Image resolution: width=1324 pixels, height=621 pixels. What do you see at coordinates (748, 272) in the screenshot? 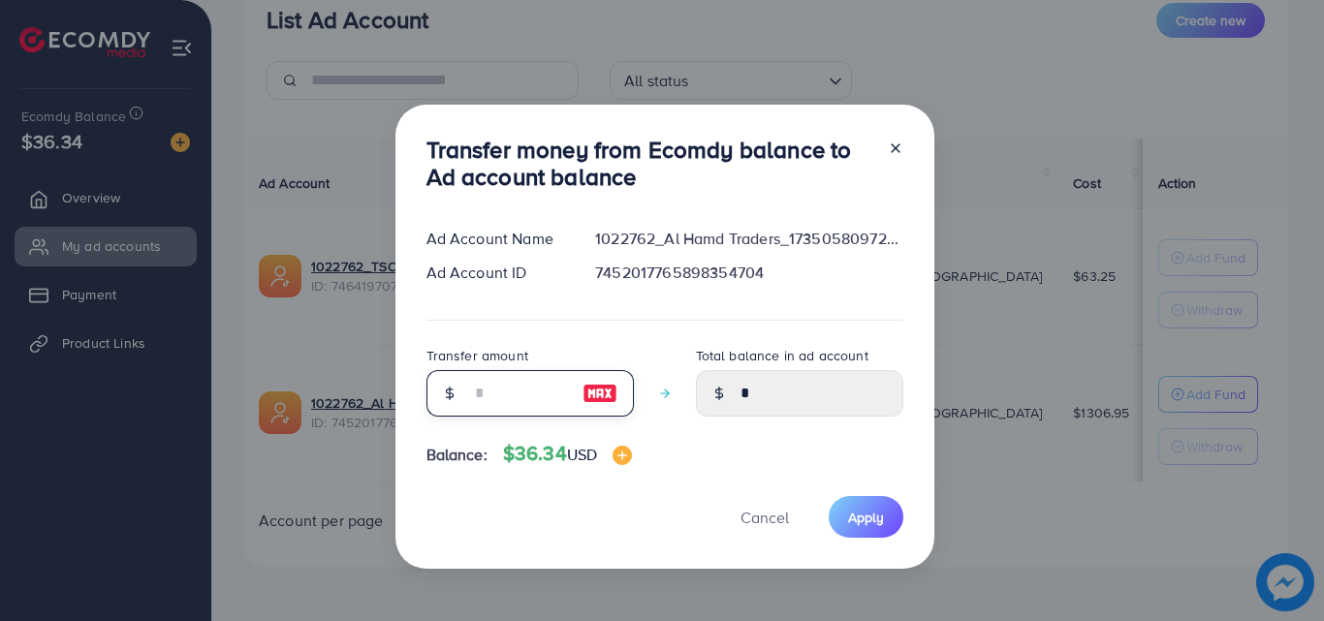
I see `div: 7452017765898354704` at bounding box center [748, 272].